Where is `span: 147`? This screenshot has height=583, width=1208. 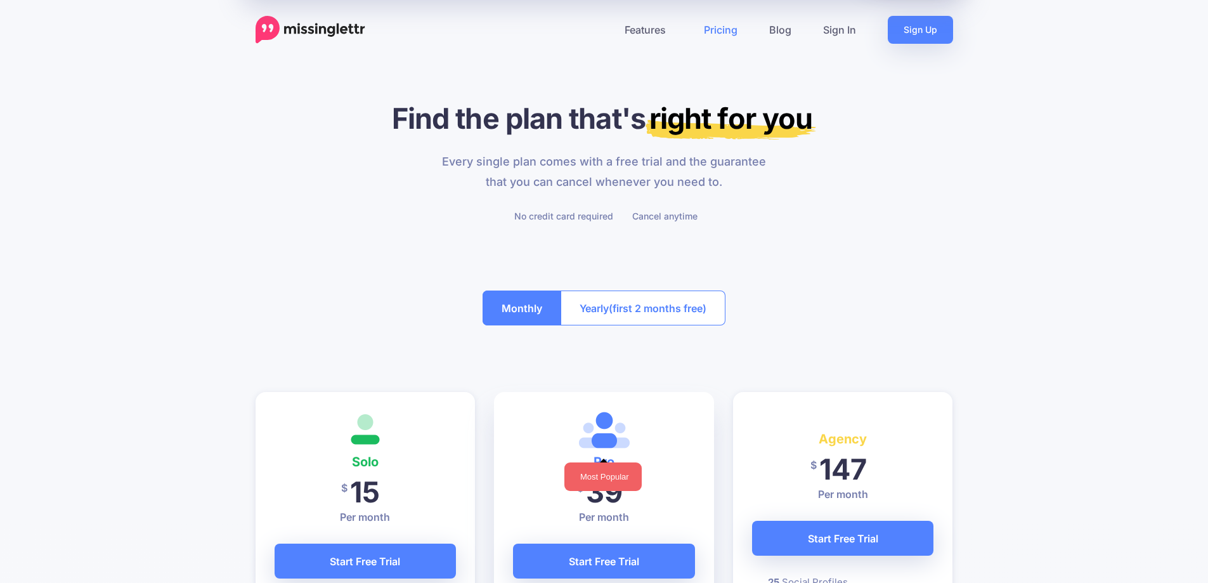
span: 147 is located at coordinates (843, 469).